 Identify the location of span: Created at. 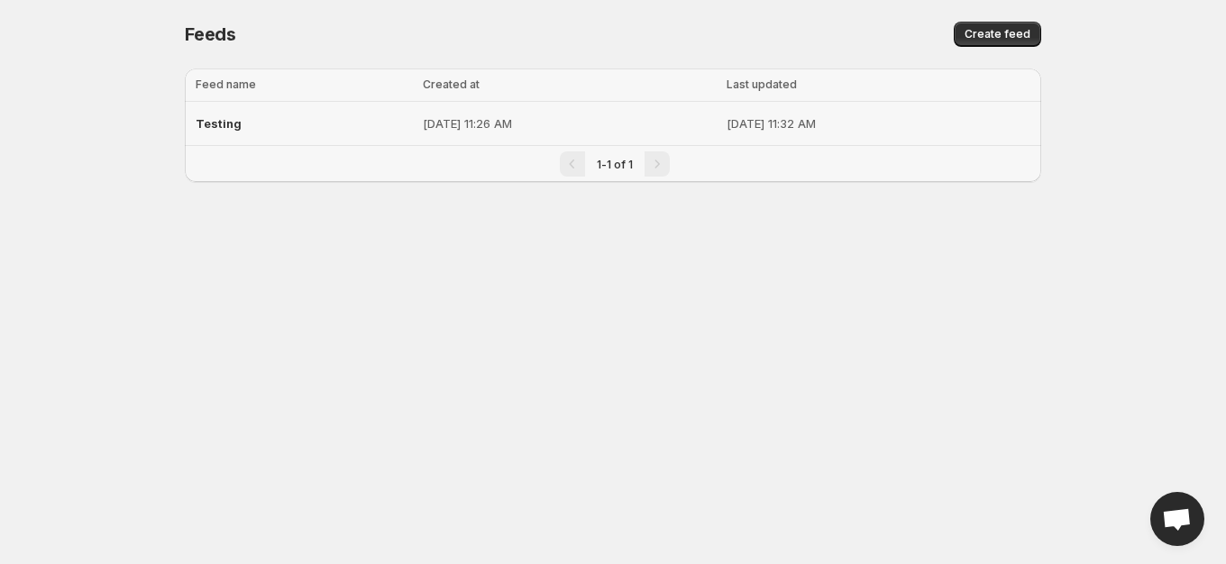
(451, 84).